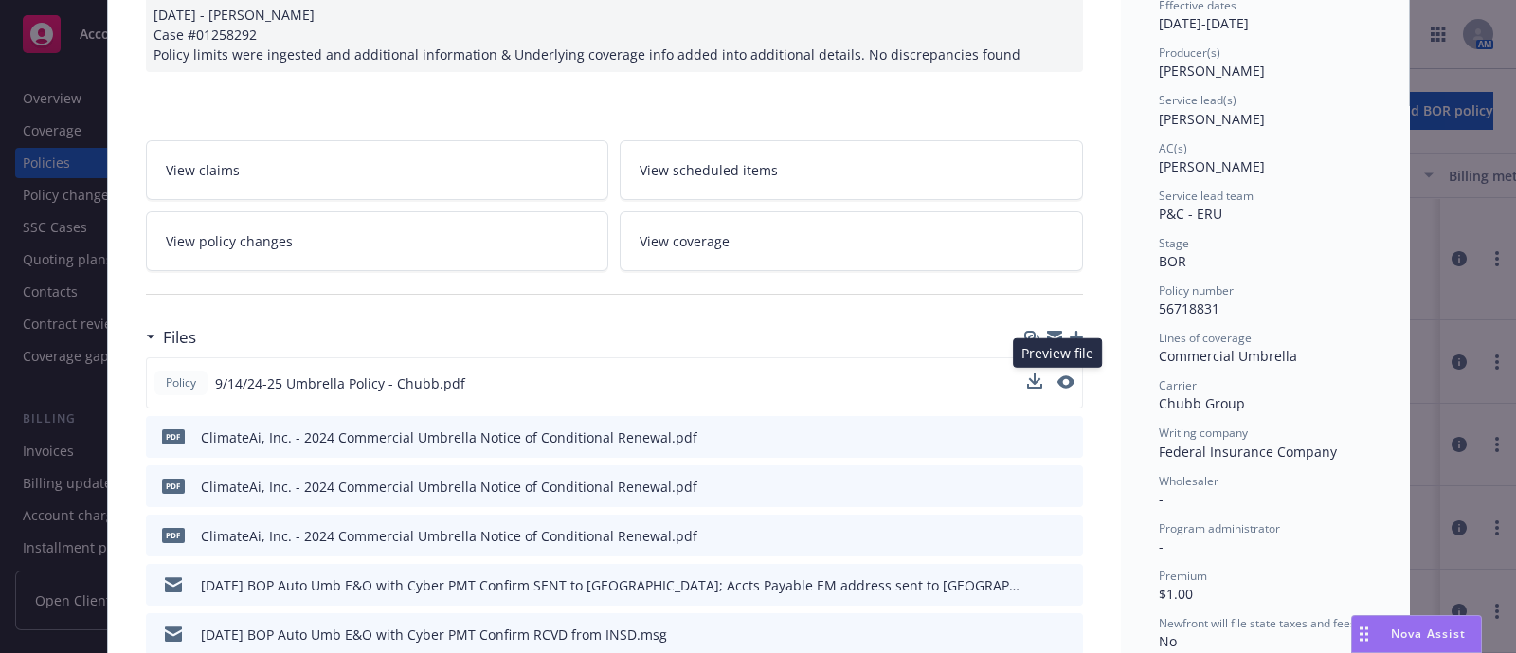 The width and height of the screenshot is (1516, 653). I want to click on span: Producer(s), so click(1189, 52).